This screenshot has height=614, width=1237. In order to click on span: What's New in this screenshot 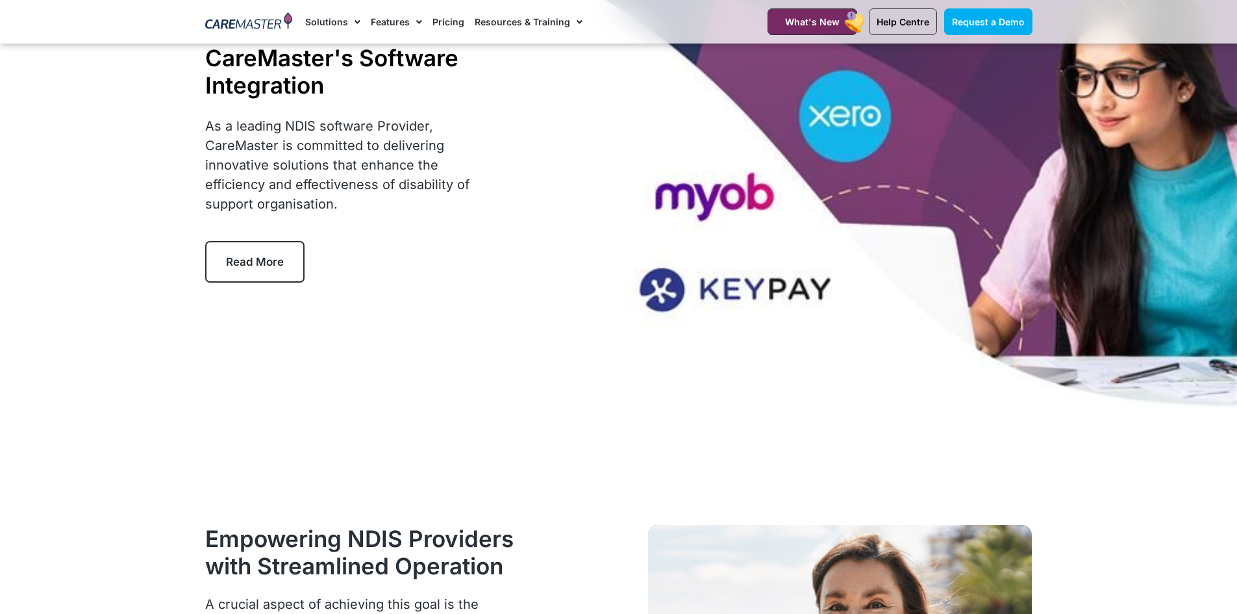, I will do `click(812, 21)`.